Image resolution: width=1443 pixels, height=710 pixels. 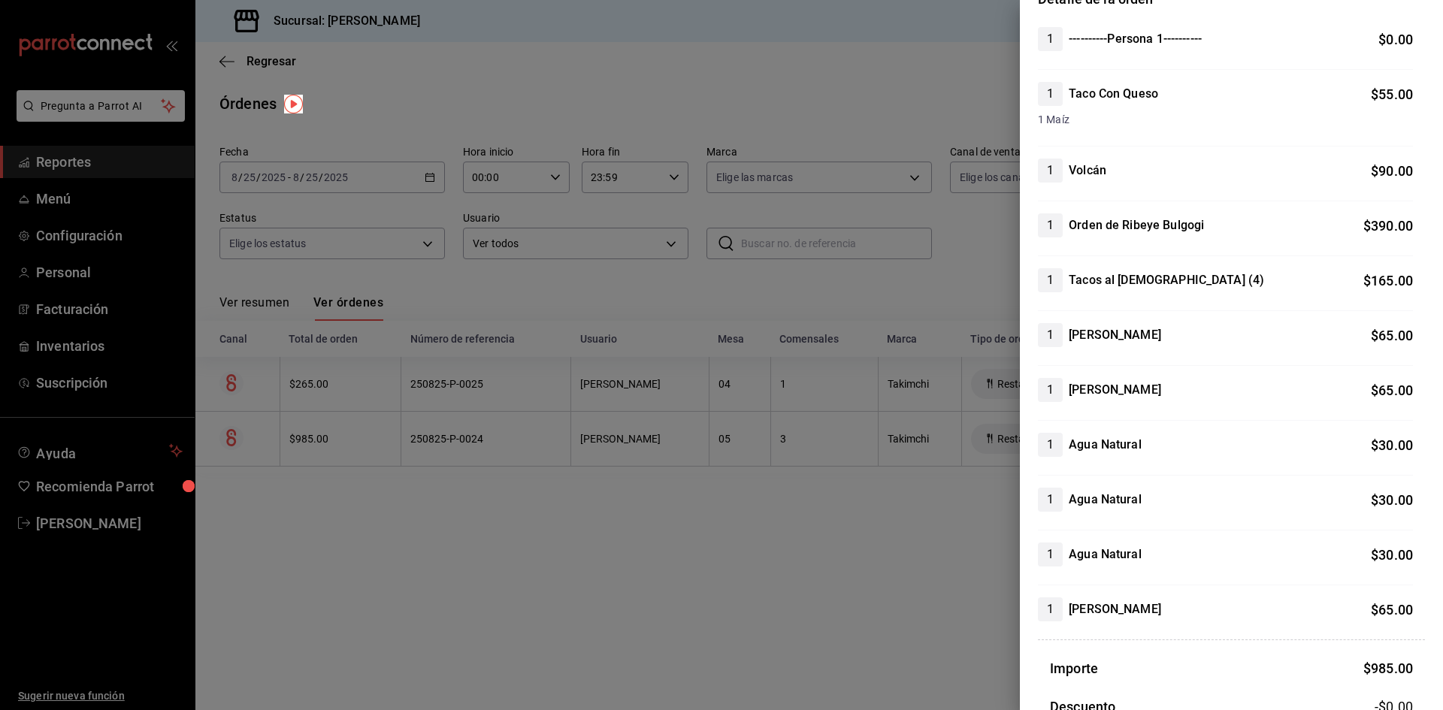 What do you see at coordinates (1074, 668) in the screenshot?
I see `h3: Importe` at bounding box center [1074, 668].